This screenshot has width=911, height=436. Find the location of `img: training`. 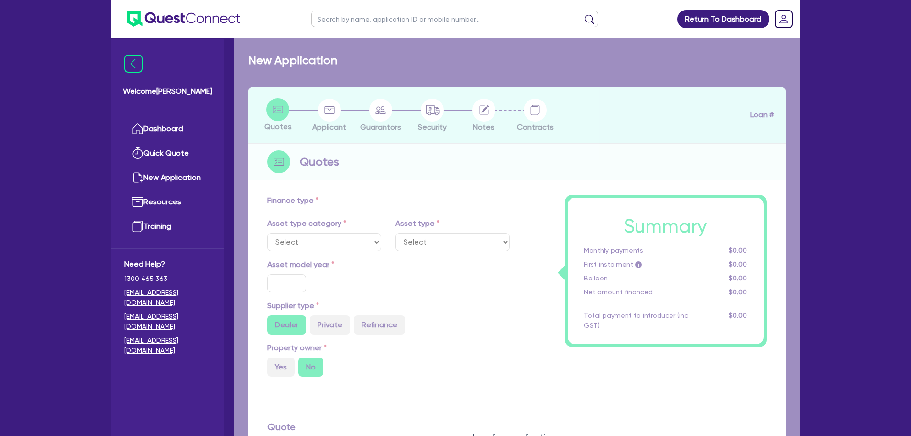

img: training is located at coordinates (138, 226).